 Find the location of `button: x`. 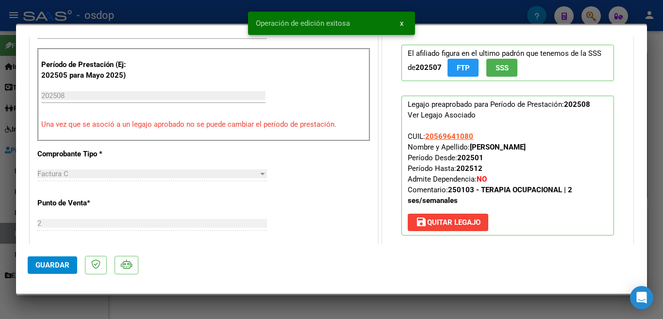

button: x is located at coordinates (401, 23).